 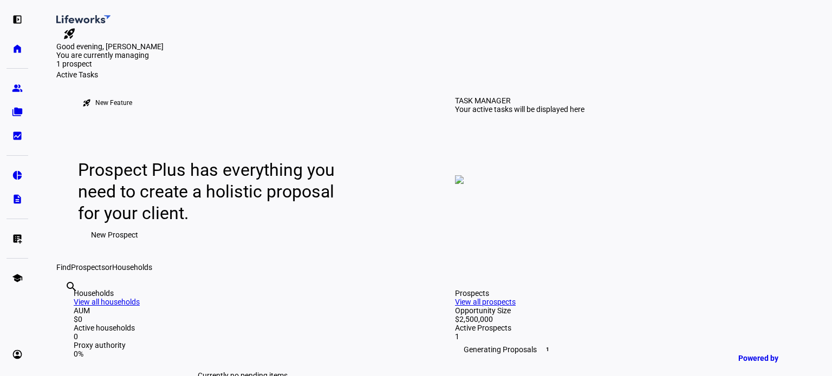 I want to click on div: $0, so click(x=243, y=319).